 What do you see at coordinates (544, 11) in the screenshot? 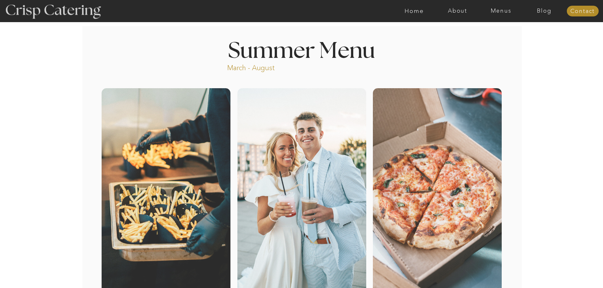
I see `nav: Blog` at bounding box center [544, 11].